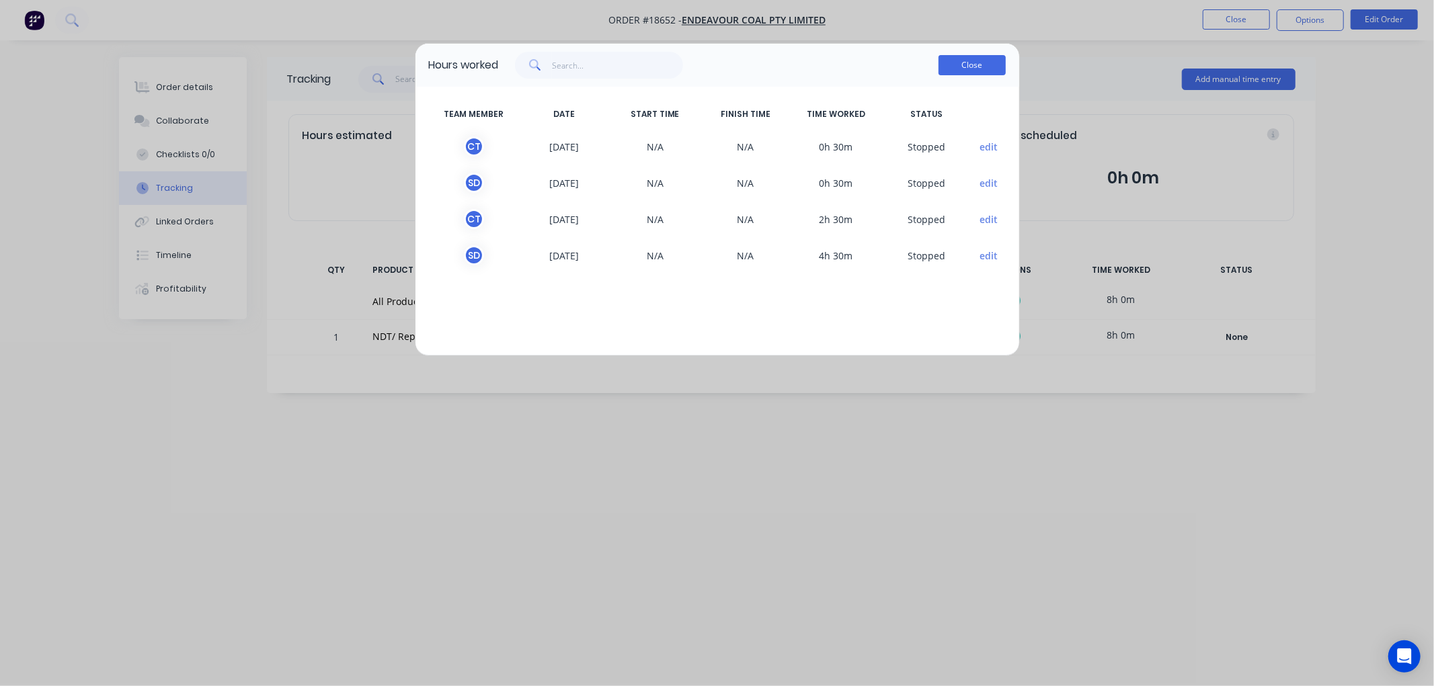  I want to click on span: STATUS, so click(926, 114).